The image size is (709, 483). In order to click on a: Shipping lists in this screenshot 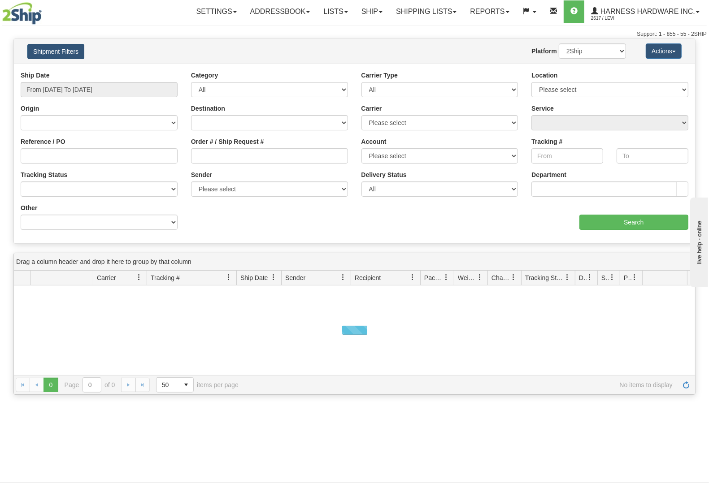, I will do `click(426, 12)`.